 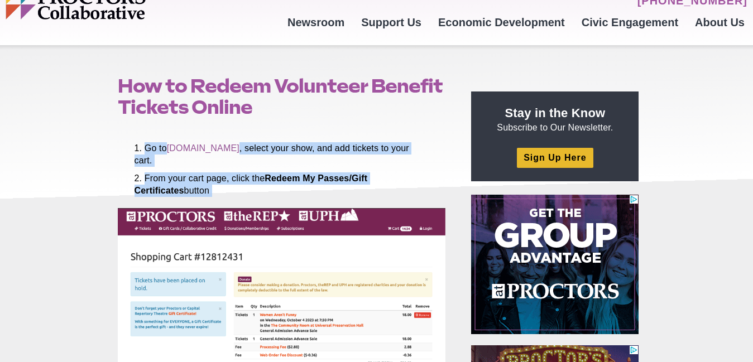 I want to click on li: From your cart page, click the button, so click(x=282, y=185).